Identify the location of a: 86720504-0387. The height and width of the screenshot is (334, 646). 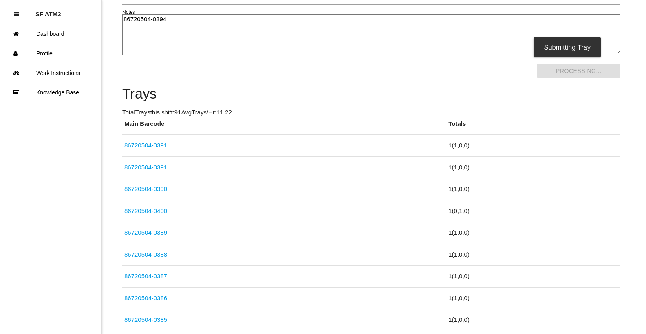
(145, 276).